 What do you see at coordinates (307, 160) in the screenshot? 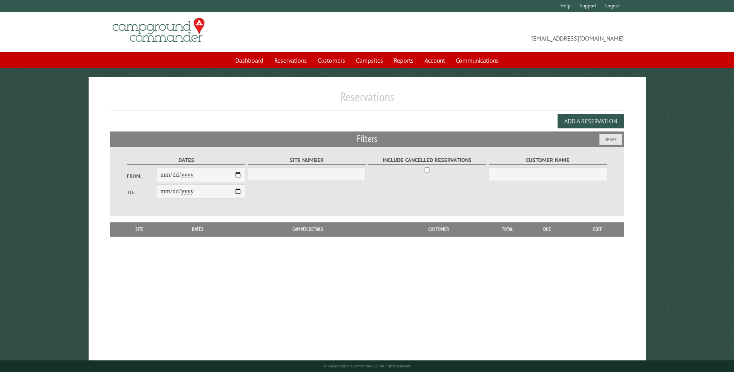
I see `label: Site Number` at bounding box center [307, 160].